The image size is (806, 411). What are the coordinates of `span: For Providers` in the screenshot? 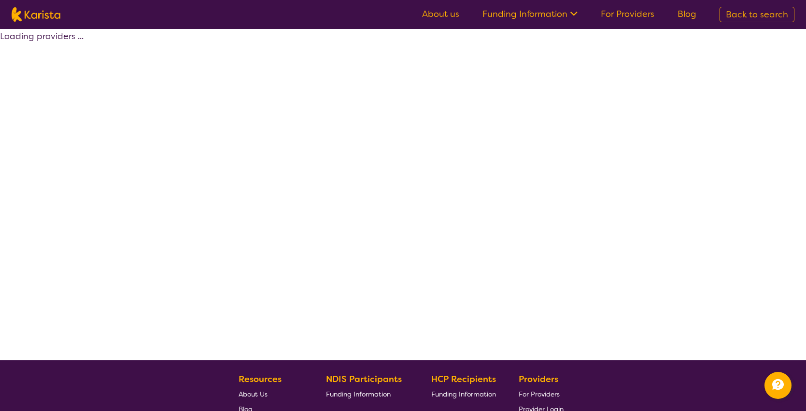 It's located at (539, 394).